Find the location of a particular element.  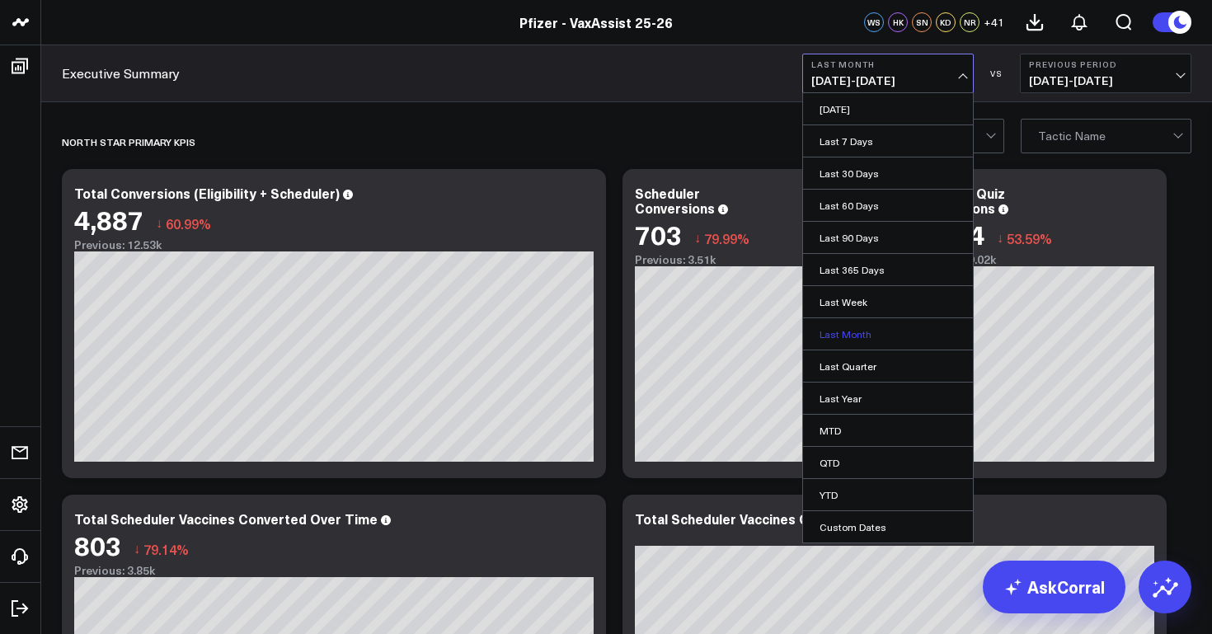

a: Executive Summary is located at coordinates (120, 73).